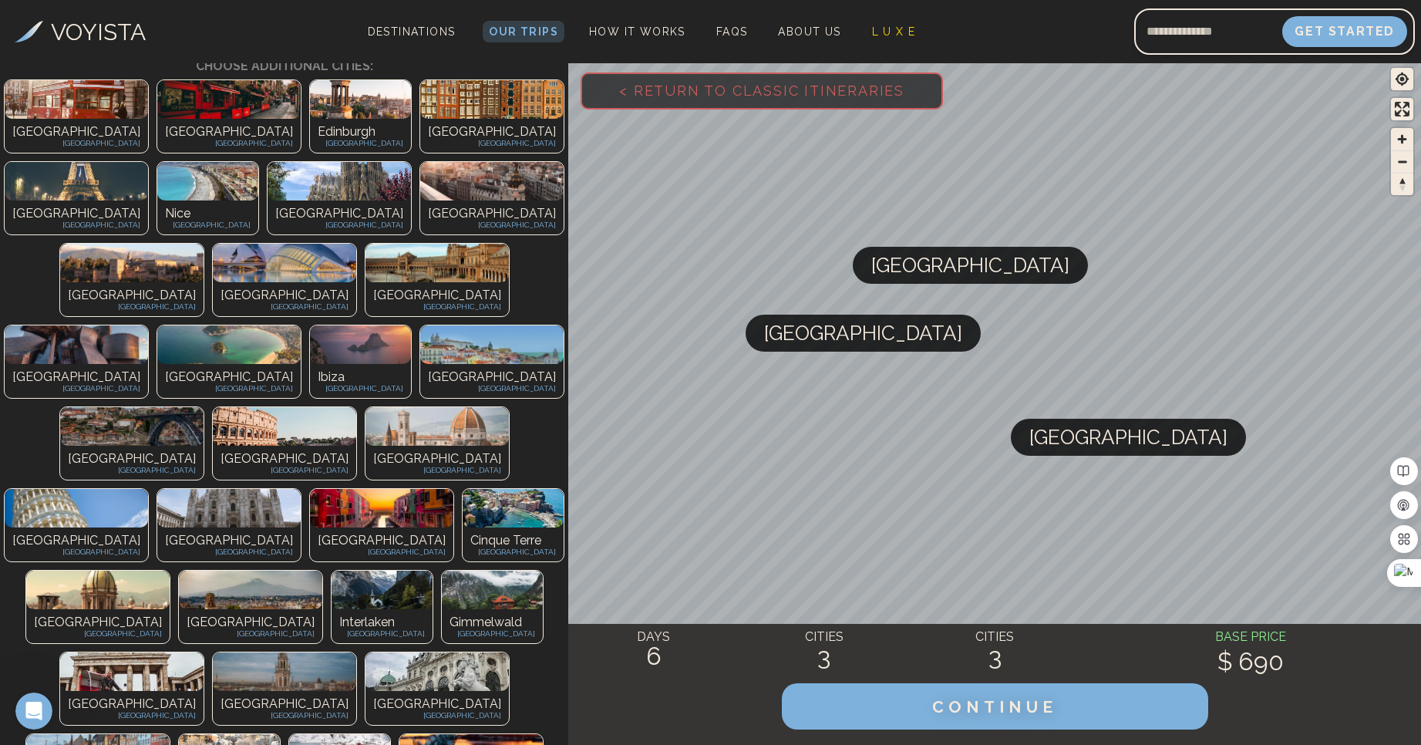 Image resolution: width=1421 pixels, height=745 pixels. Describe the element at coordinates (637, 32) in the screenshot. I see `a: How It Works` at that location.